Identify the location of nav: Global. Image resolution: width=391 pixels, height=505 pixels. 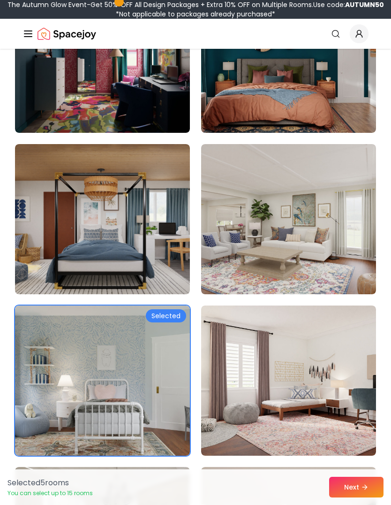
(196, 34).